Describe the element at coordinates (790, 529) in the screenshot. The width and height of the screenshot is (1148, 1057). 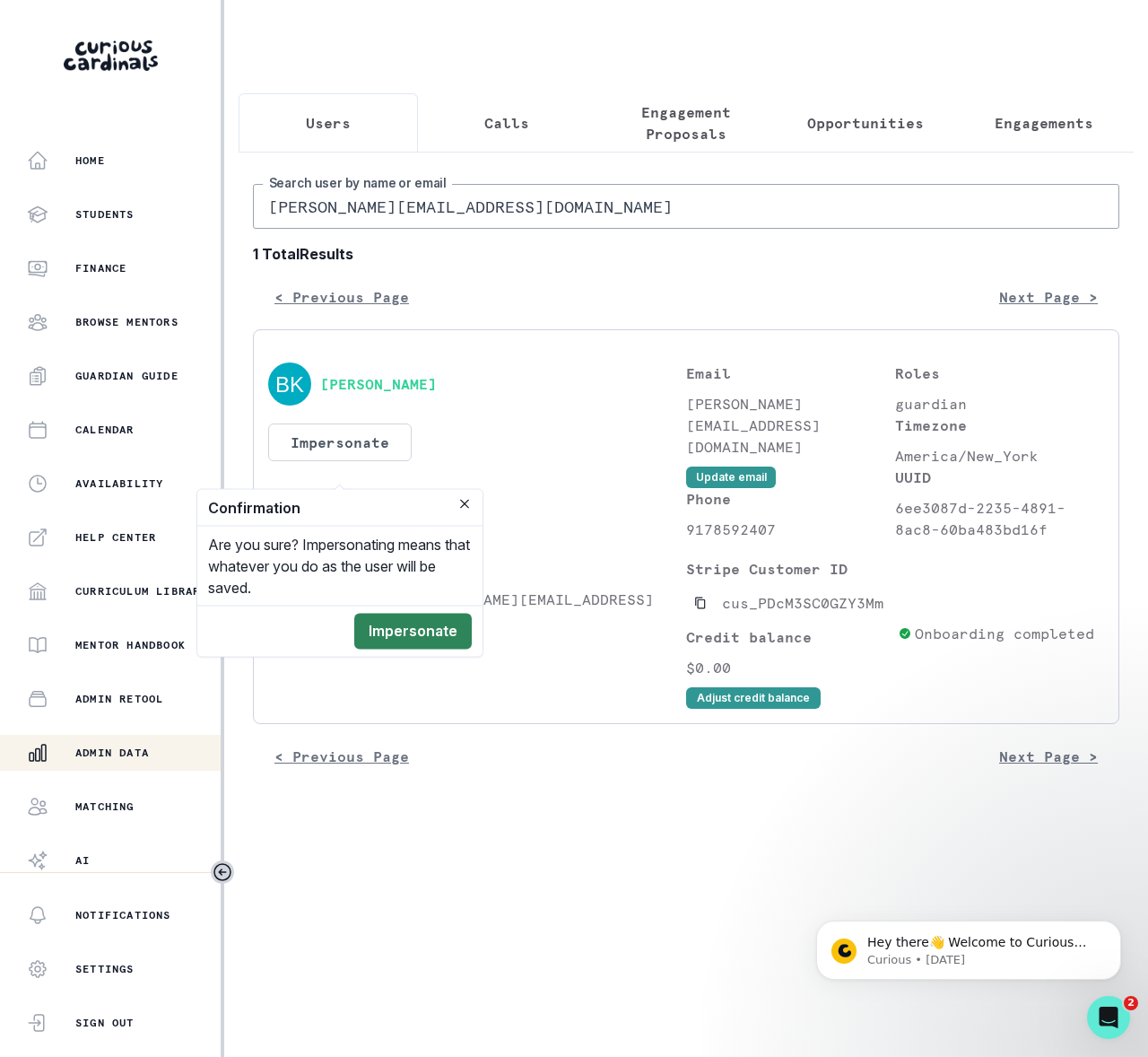
I see `p: 9178592407` at that location.